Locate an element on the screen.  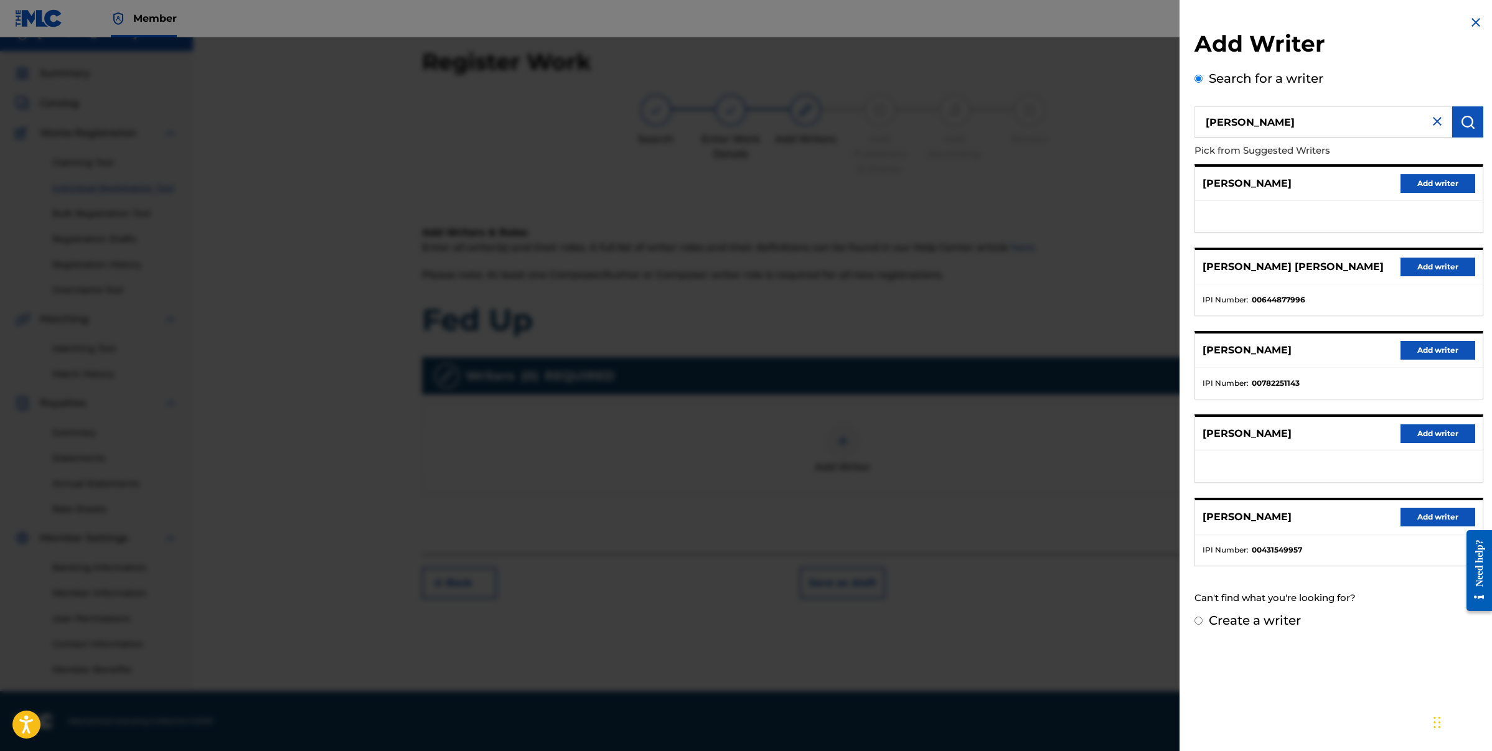
img: Top Rightsholder is located at coordinates (118, 19).